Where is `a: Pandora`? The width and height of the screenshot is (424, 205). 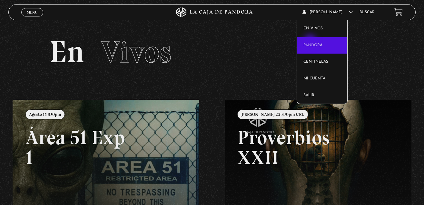 a: Pandora is located at coordinates (322, 45).